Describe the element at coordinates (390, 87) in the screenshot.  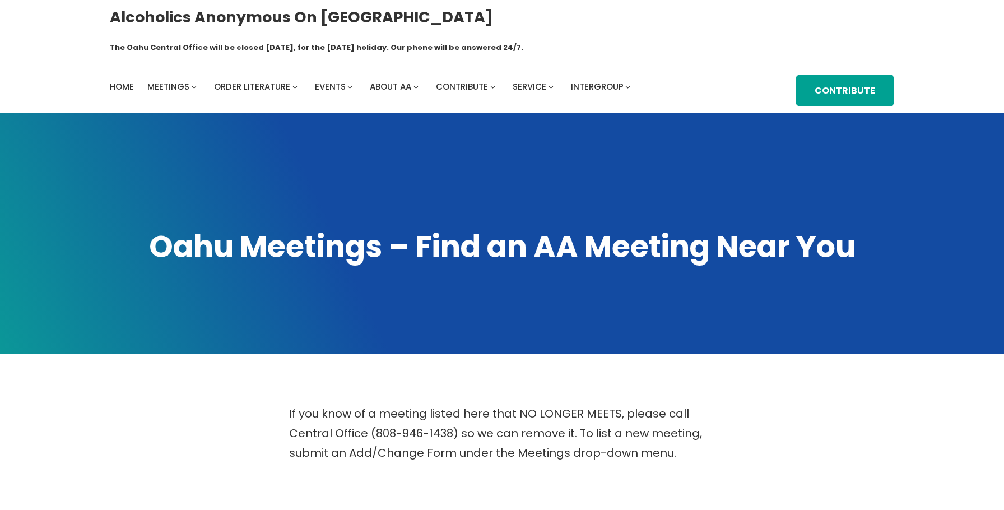
I see `a: About AA` at that location.